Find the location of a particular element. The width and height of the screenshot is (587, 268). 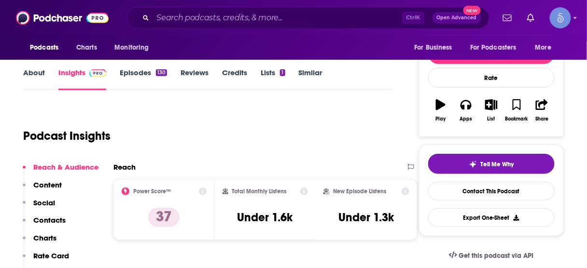

a: Podchaser - Follow, Share and Rate Podcasts is located at coordinates (62, 18).